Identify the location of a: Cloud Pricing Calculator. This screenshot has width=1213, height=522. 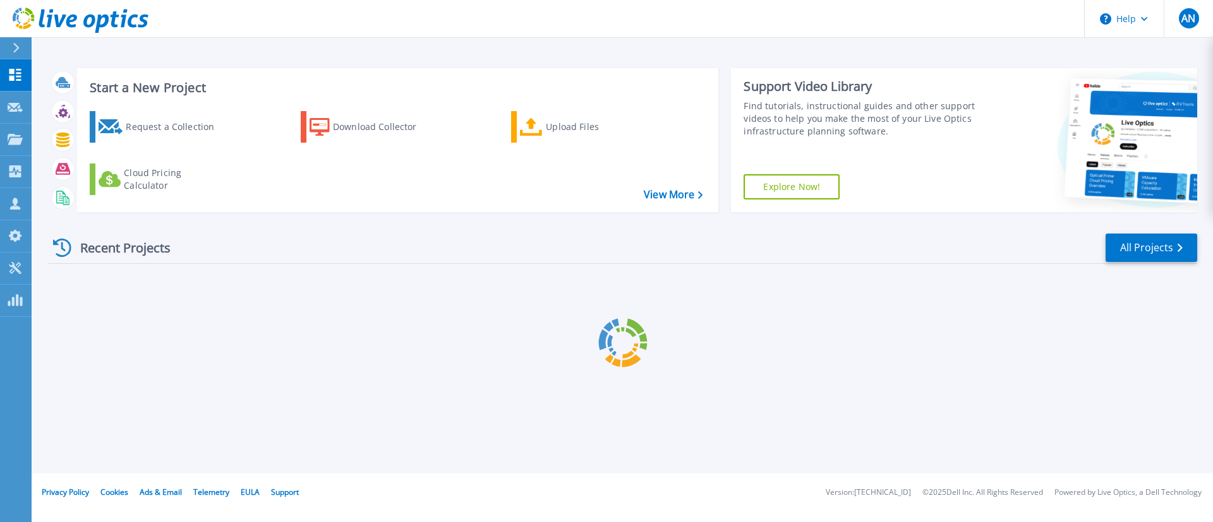
(160, 179).